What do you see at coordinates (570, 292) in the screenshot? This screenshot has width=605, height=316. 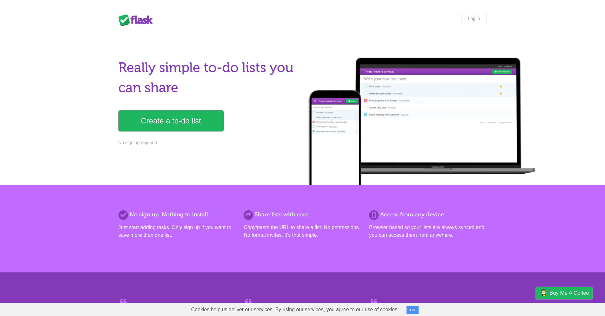 I see `span: Buy me a coffee` at bounding box center [570, 292].